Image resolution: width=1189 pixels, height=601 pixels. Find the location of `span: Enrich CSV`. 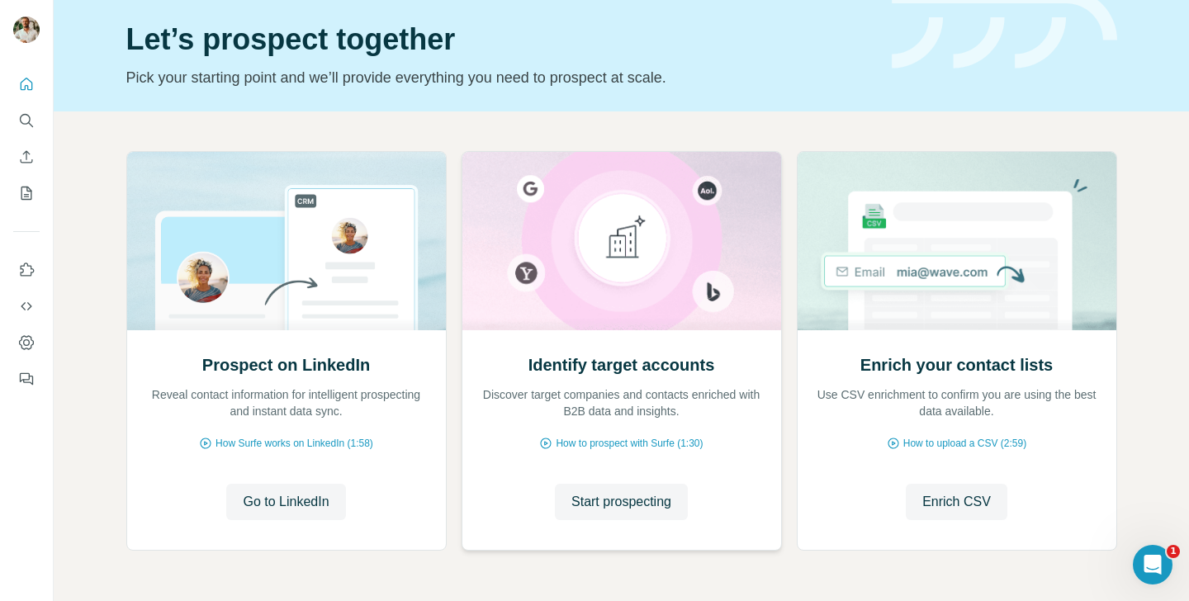

span: Enrich CSV is located at coordinates (956, 502).